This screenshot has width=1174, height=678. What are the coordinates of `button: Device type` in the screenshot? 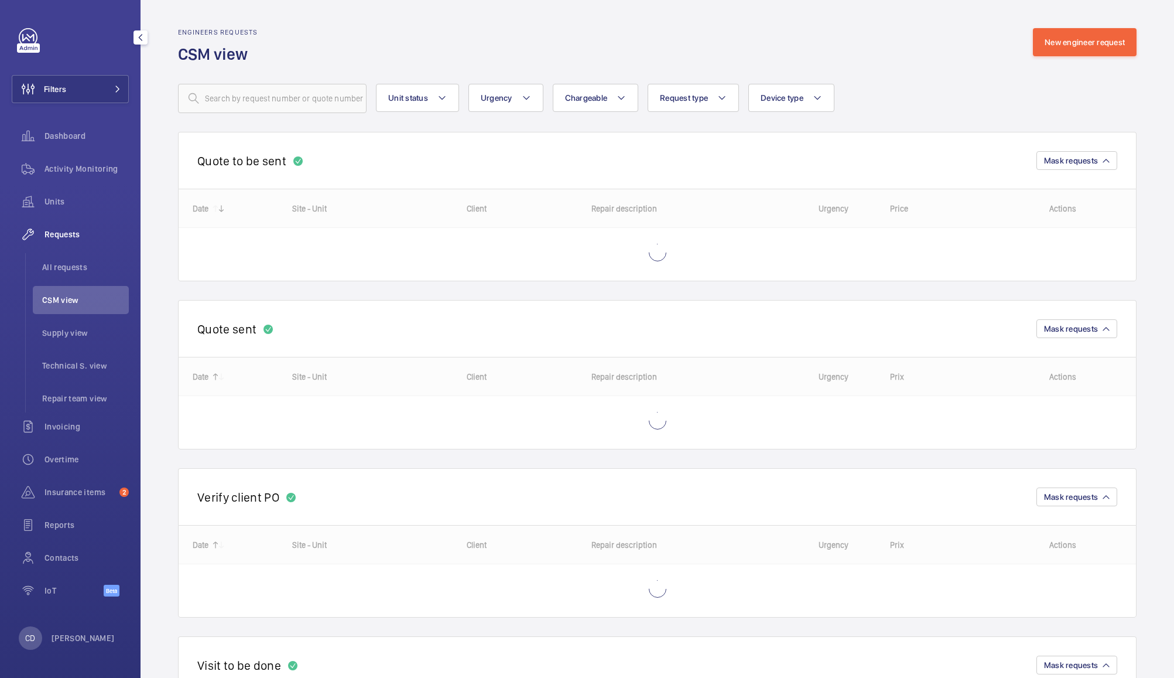 It's located at (791, 98).